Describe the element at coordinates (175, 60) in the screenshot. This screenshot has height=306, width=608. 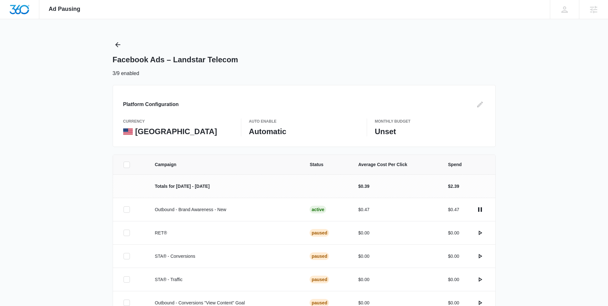
I see `h1: Facebook Ads – Landstar Telecom` at that location.